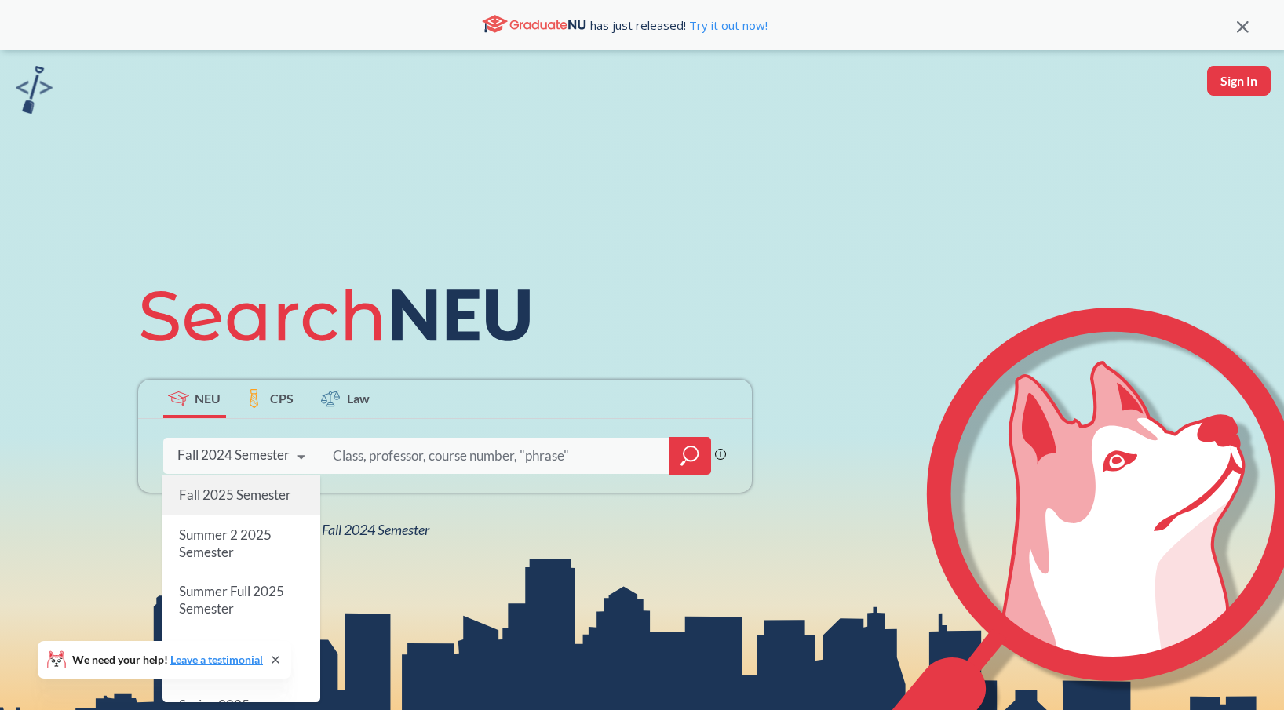  Describe the element at coordinates (360, 530) in the screenshot. I see `span: NEU Fall 2024 Semester` at that location.